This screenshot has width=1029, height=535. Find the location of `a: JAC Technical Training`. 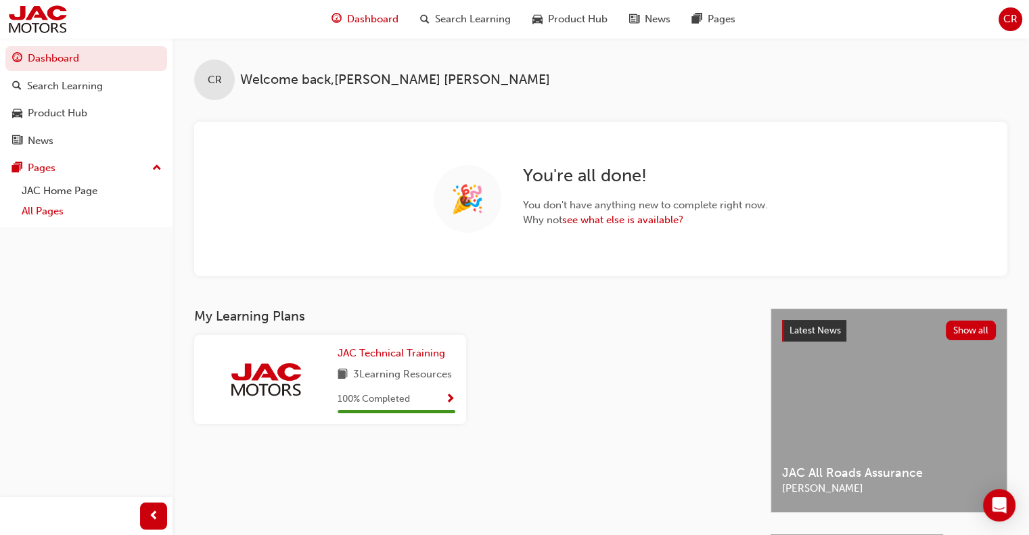

a: JAC Technical Training is located at coordinates (394, 353).